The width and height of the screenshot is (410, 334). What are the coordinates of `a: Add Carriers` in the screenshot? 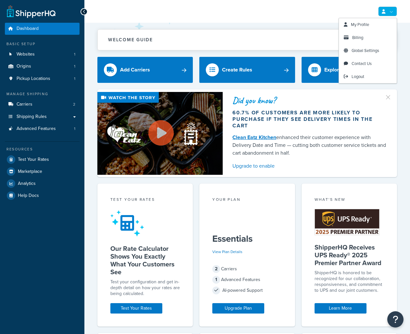 It's located at (145, 70).